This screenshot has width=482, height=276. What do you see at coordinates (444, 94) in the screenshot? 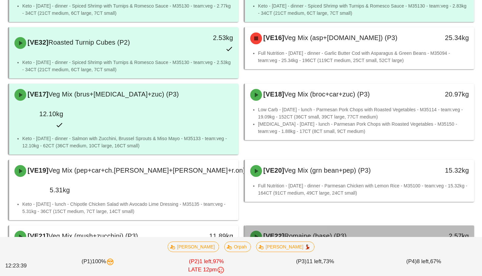
I see `div: 20.97kg` at bounding box center [444, 94].